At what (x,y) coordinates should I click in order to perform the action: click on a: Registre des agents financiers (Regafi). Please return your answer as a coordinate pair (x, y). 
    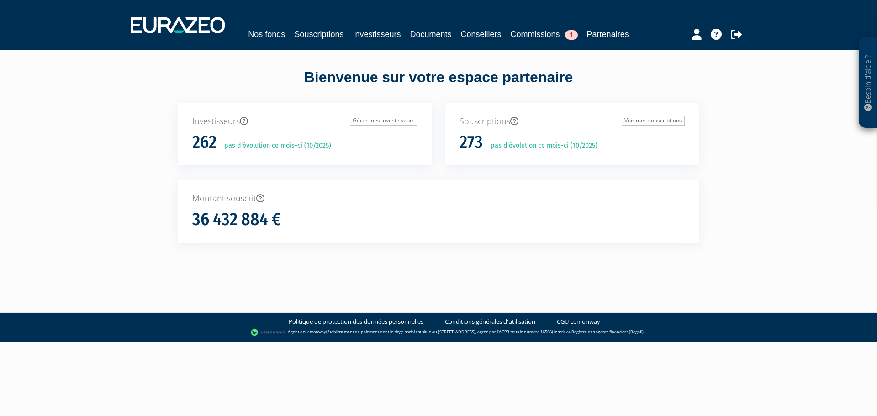
    Looking at the image, I should click on (608, 332).